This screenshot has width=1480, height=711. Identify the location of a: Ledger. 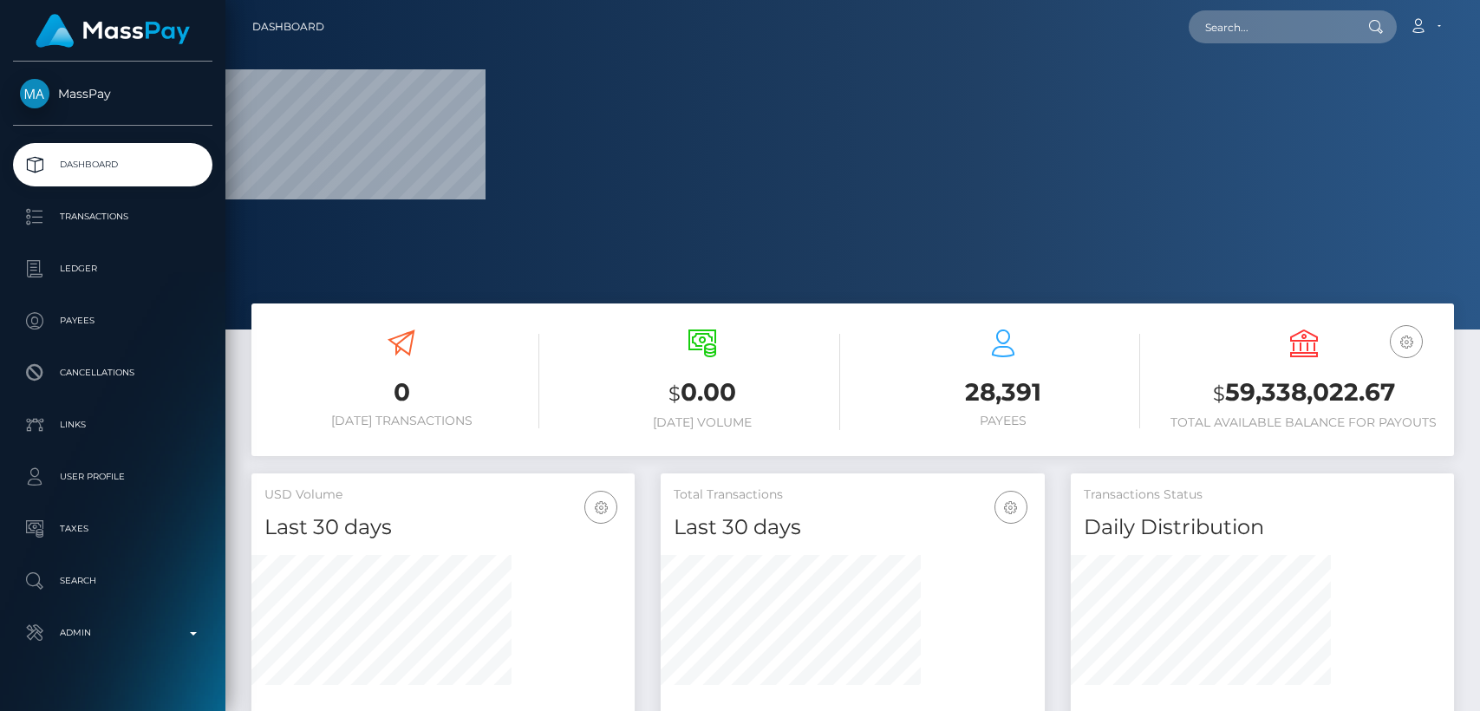
(113, 269).